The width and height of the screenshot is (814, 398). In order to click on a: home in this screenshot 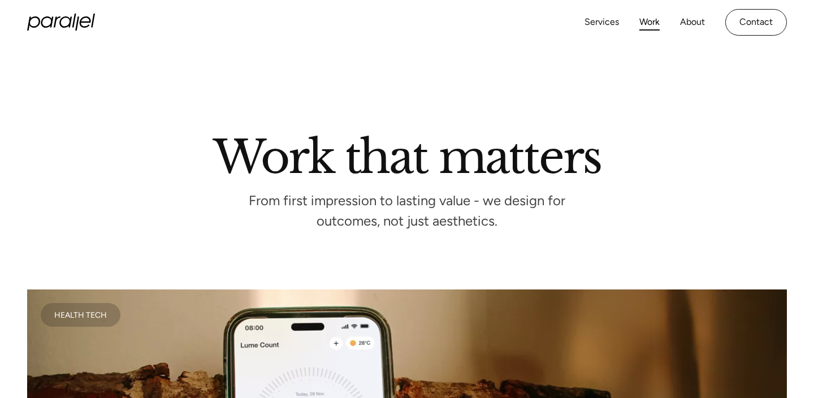, I will do `click(61, 22)`.